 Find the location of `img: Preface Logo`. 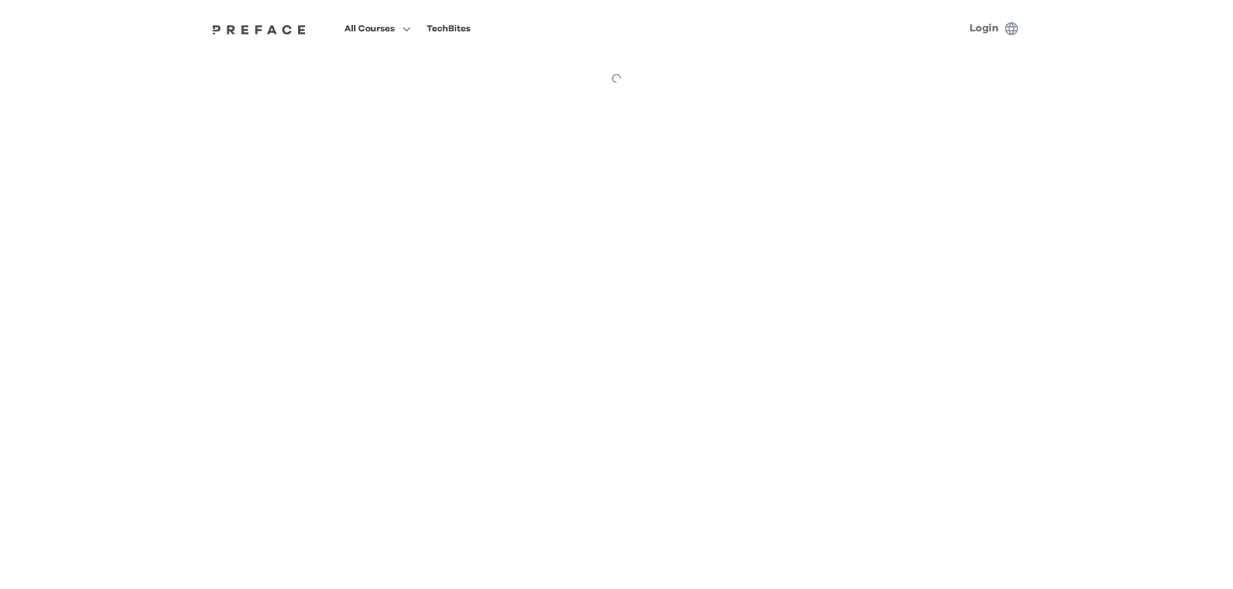

img: Preface Logo is located at coordinates (259, 29).